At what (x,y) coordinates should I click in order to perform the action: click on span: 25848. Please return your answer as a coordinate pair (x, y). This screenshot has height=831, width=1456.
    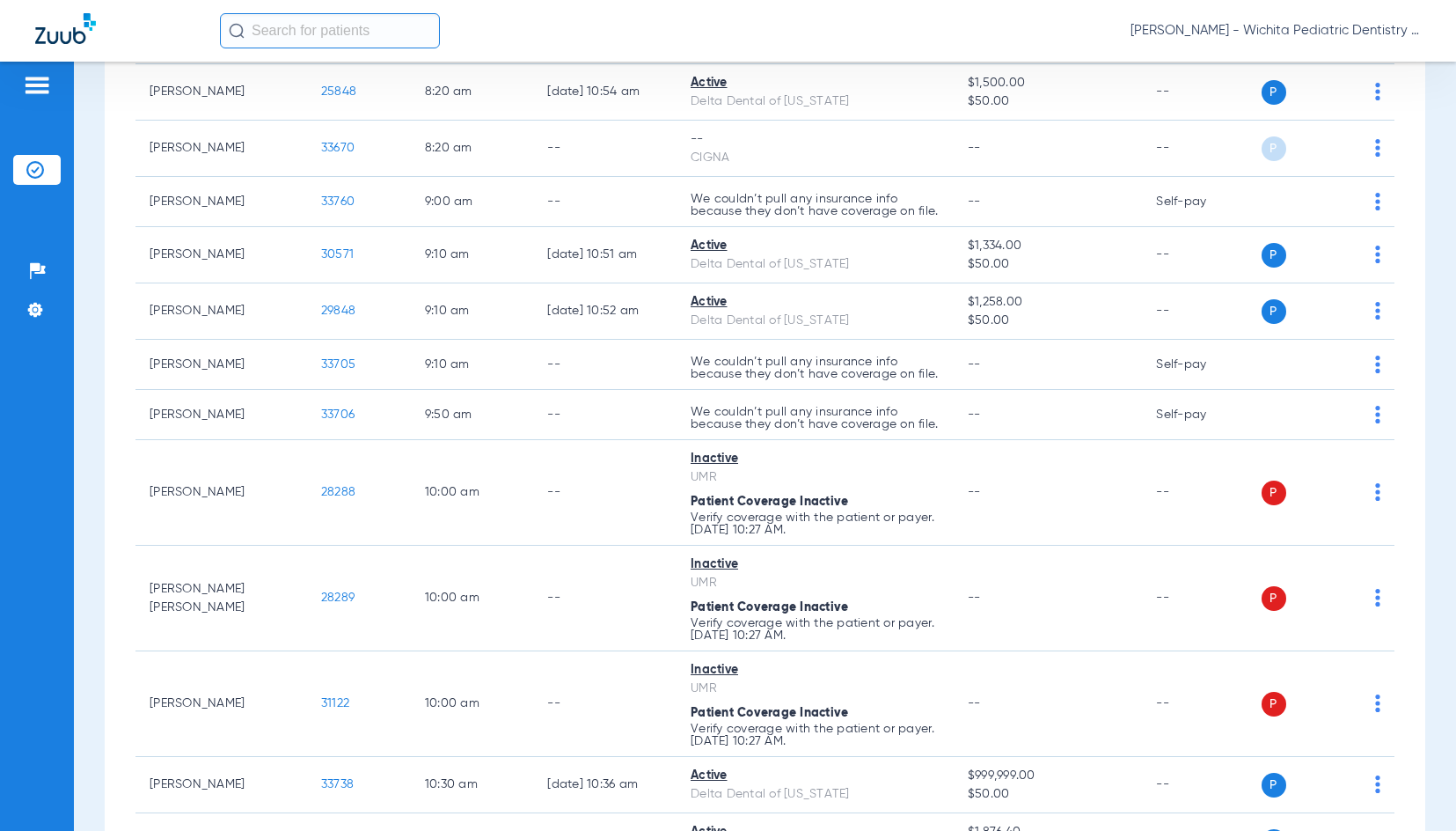
    Looking at the image, I should click on (339, 91).